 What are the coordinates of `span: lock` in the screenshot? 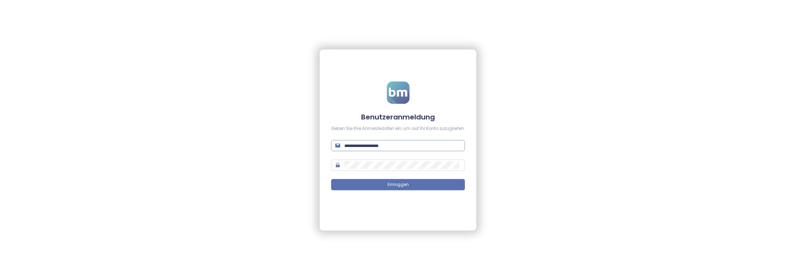 It's located at (338, 165).